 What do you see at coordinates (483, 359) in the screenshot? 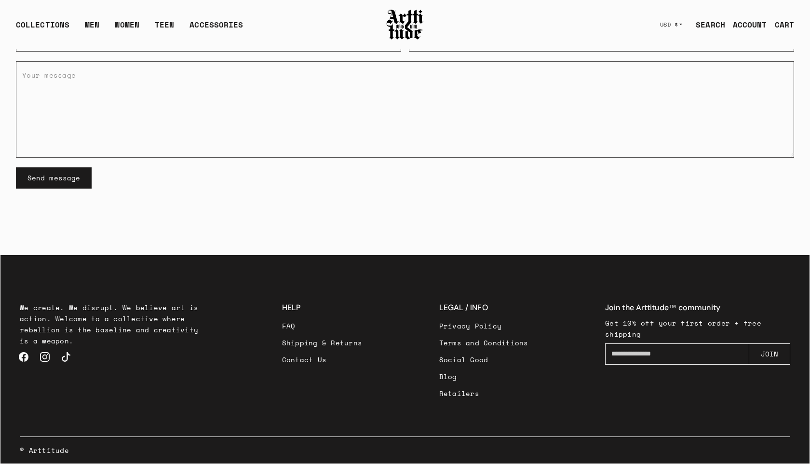
I see `a: Social Good` at bounding box center [483, 359].